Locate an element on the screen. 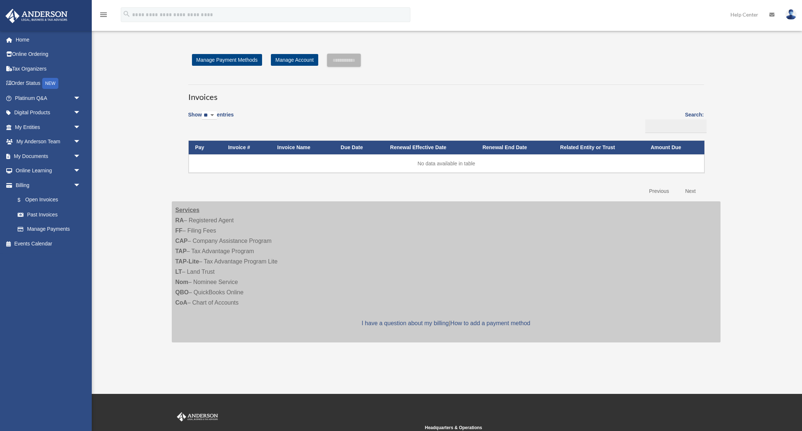 This screenshot has height=431, width=802. a: Next is located at coordinates (691, 191).